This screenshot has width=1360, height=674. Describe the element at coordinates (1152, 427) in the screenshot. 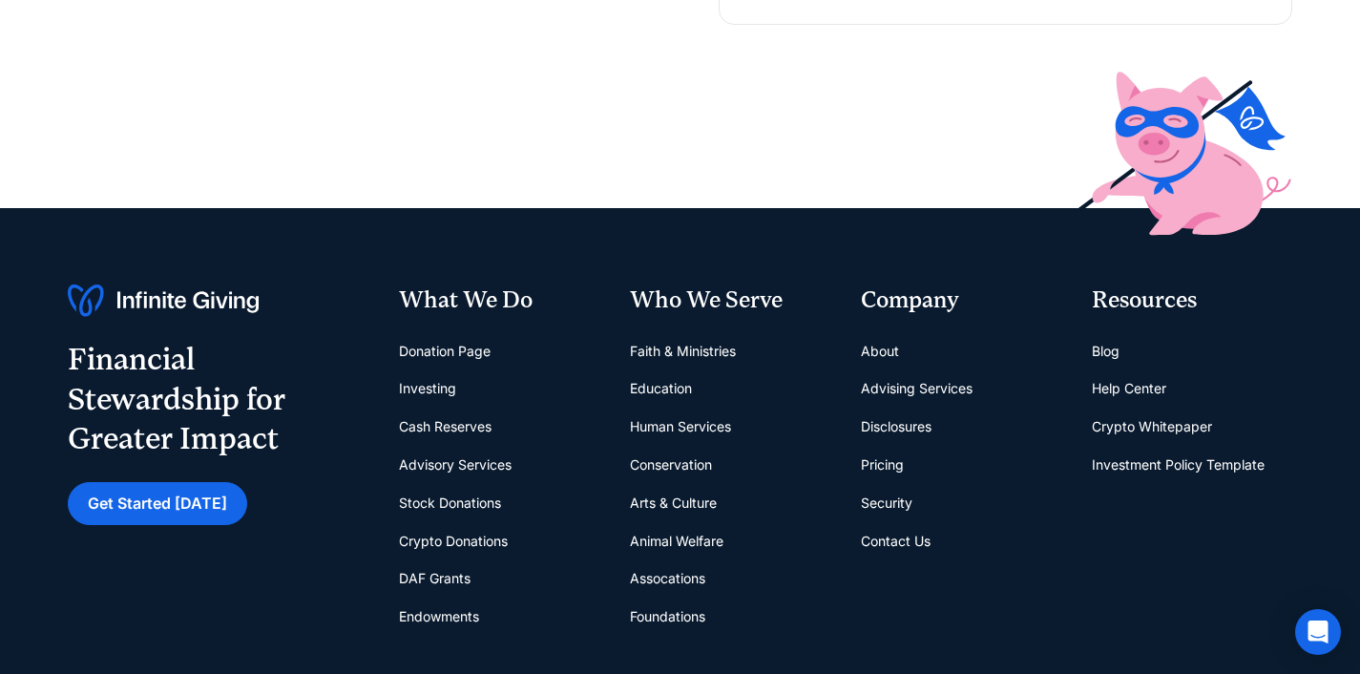

I see `a: Crypto Whitepaper` at that location.